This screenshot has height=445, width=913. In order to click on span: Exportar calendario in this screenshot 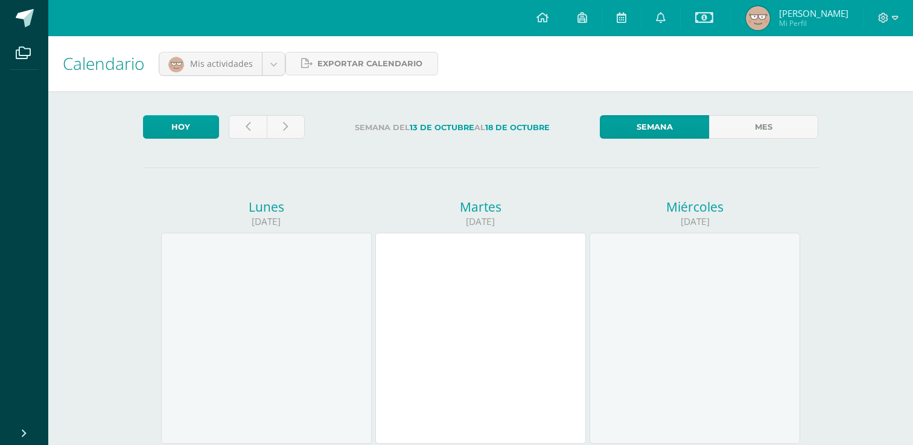, I will do `click(370, 63)`.